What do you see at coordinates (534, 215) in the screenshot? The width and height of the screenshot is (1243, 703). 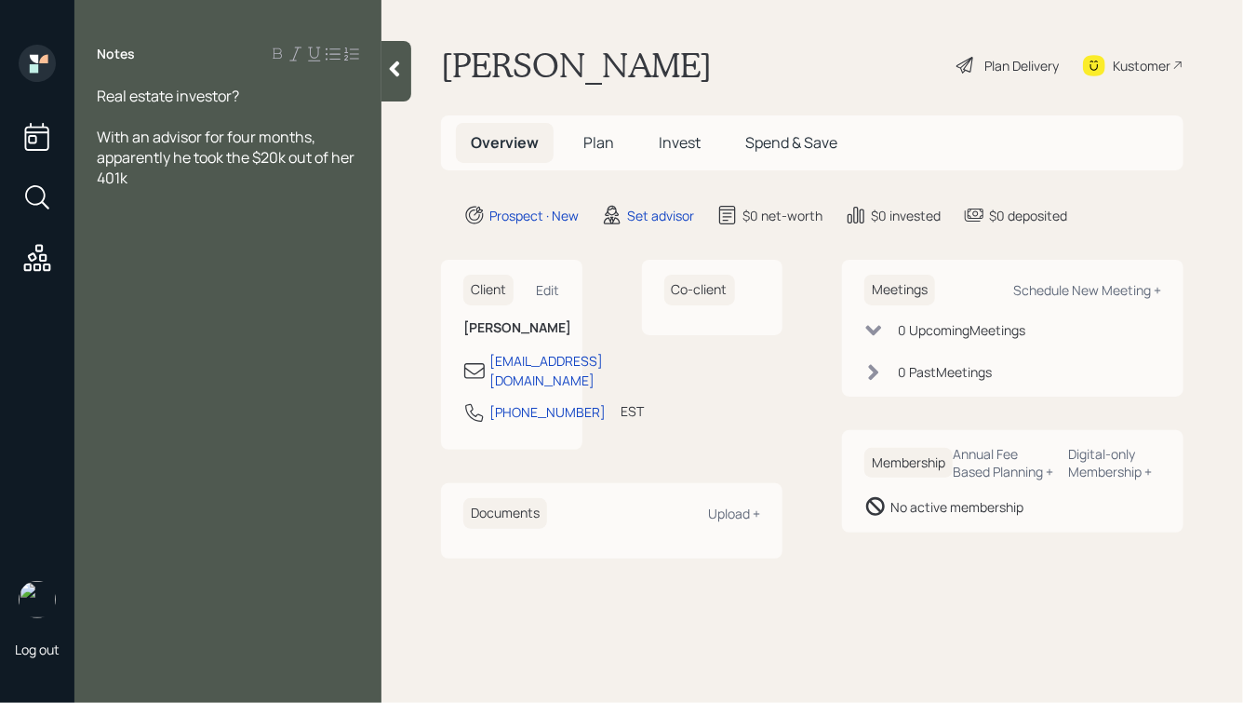 I see `div: Prospect · New` at bounding box center [534, 215].